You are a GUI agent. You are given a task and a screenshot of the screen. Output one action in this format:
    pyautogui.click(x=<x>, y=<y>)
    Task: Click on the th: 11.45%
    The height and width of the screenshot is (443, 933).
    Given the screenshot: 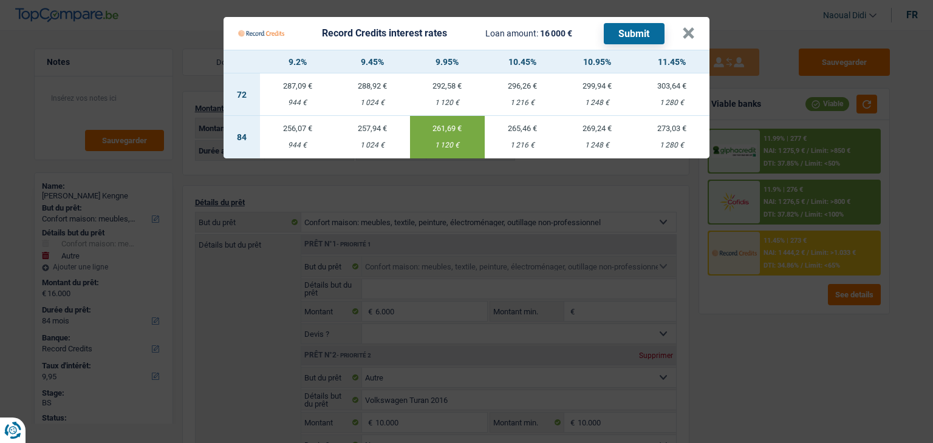 What is the action you would take?
    pyautogui.click(x=672, y=62)
    